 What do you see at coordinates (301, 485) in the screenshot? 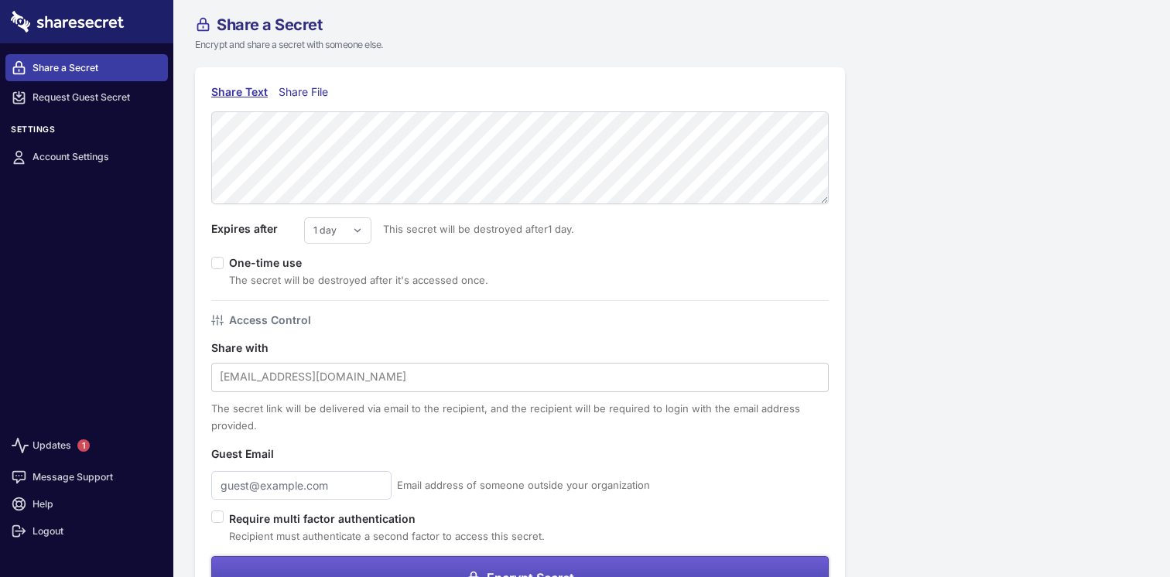
I see `input: guest@example.com` at bounding box center [301, 485].